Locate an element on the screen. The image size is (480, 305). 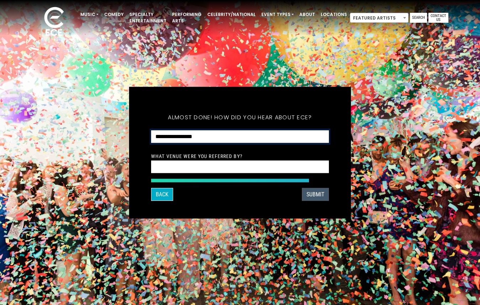
span: Featured Artists is located at coordinates (379, 18).